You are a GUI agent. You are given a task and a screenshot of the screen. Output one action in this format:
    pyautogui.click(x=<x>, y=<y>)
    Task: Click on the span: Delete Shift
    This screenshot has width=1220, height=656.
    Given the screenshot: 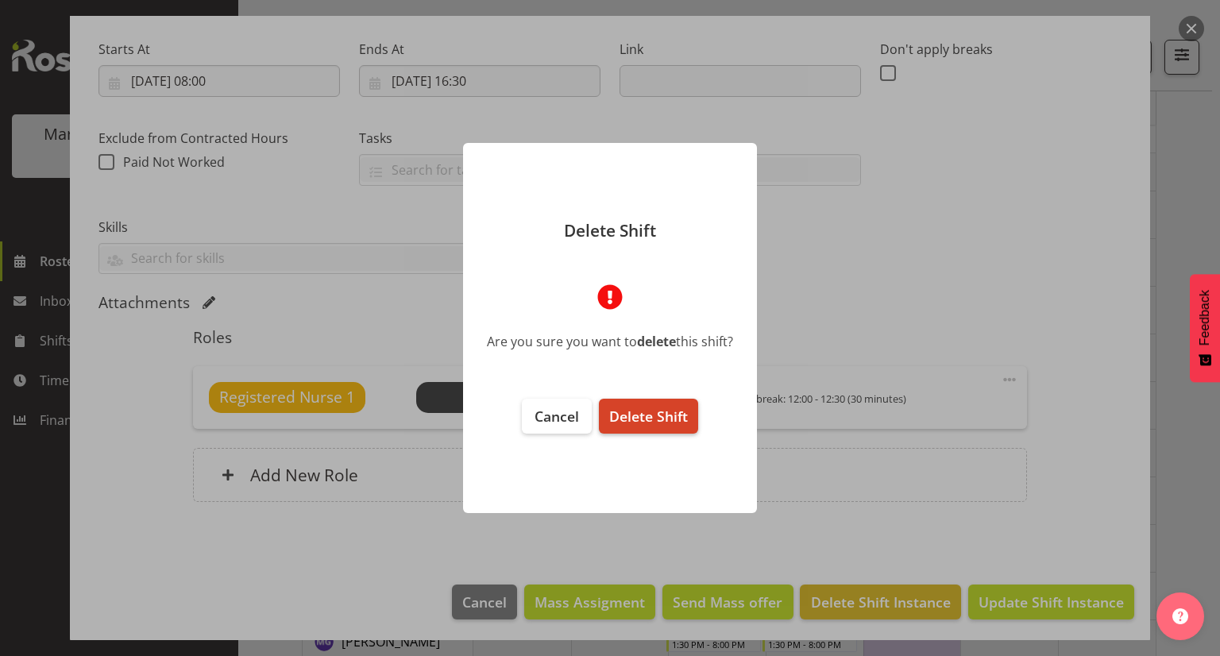 What is the action you would take?
    pyautogui.click(x=648, y=416)
    